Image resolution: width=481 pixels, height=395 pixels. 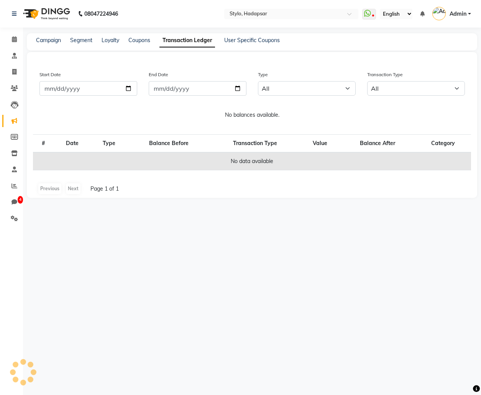 What do you see at coordinates (72, 144) in the screenshot?
I see `th: Date` at bounding box center [72, 144].